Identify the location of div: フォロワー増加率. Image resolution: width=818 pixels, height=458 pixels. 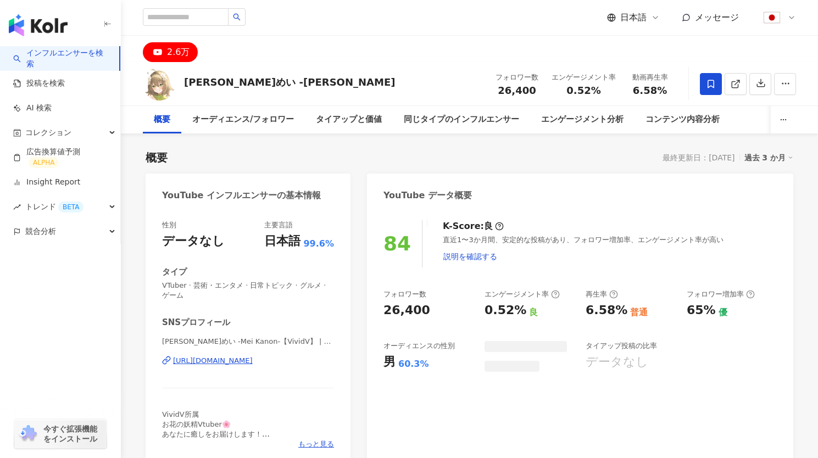
(721, 294).